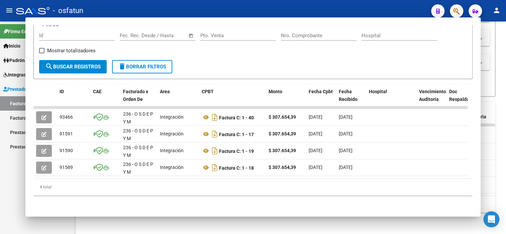 This screenshot has width=506, height=234. I want to click on span: ID, so click(62, 91).